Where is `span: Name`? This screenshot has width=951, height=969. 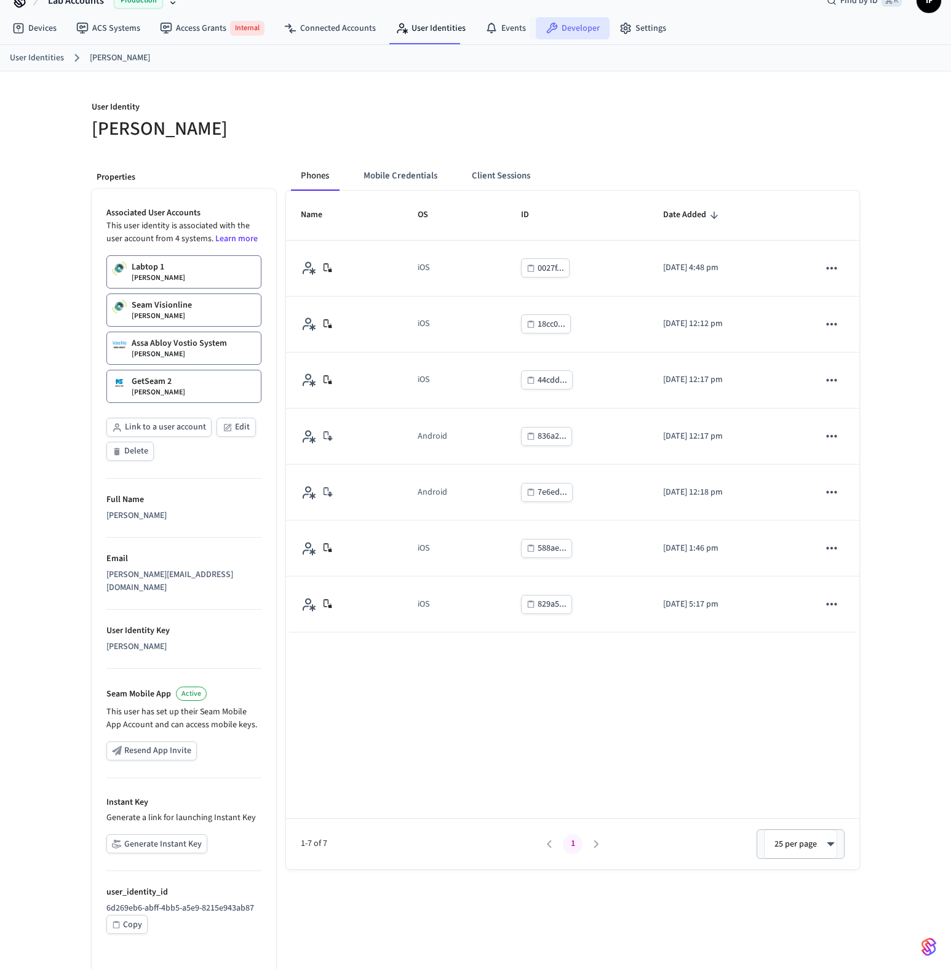 span: Name is located at coordinates (319, 215).